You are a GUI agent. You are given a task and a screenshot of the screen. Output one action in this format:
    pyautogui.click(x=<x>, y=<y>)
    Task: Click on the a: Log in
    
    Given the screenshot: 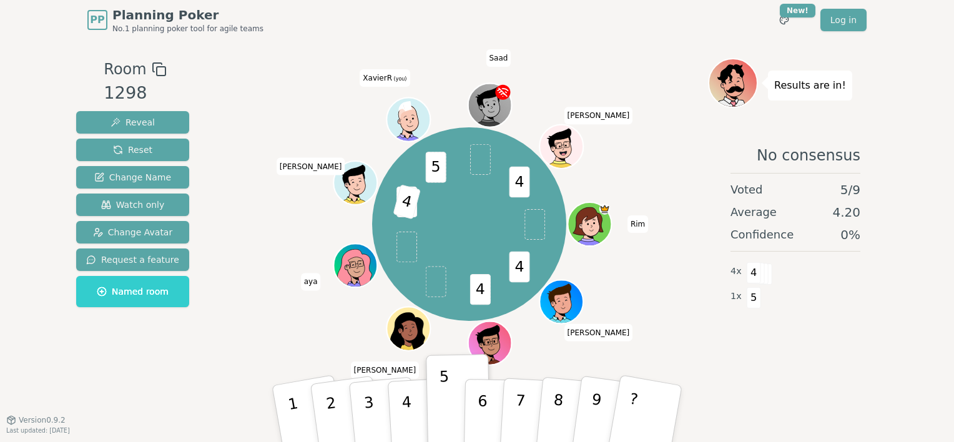 What is the action you would take?
    pyautogui.click(x=844, y=20)
    